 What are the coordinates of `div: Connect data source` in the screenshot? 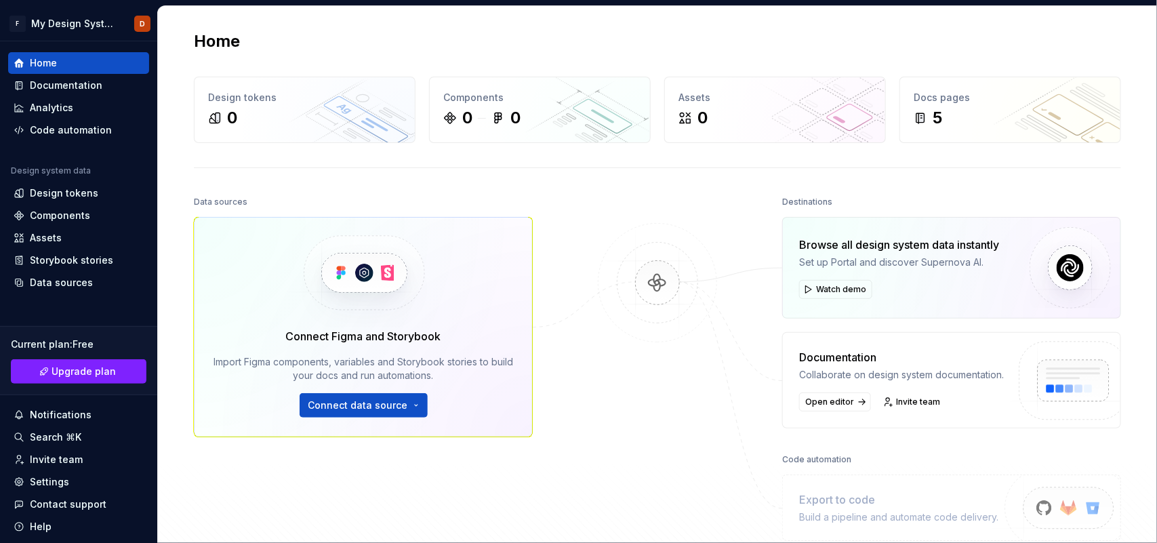 It's located at (363, 405).